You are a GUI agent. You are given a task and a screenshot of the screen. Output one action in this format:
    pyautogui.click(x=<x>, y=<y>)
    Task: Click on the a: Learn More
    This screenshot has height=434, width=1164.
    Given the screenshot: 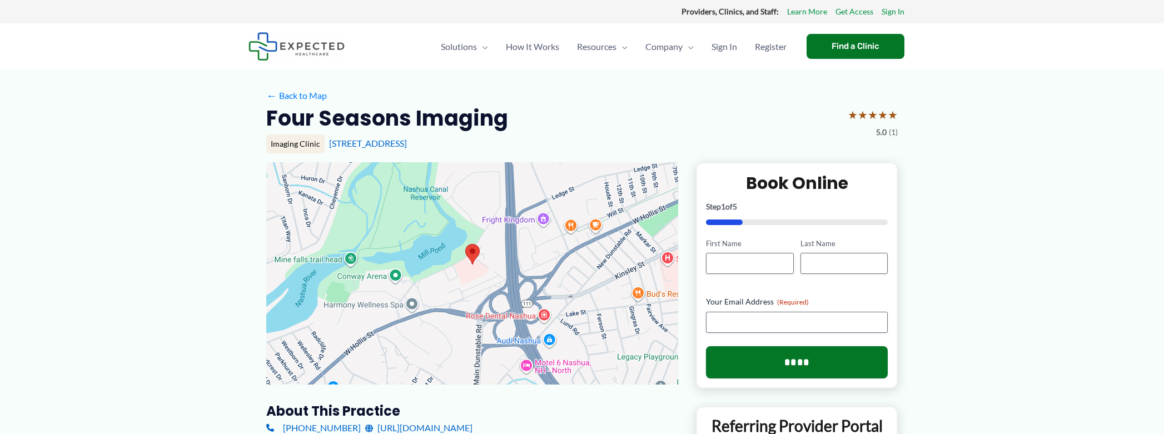 What is the action you would take?
    pyautogui.click(x=807, y=12)
    